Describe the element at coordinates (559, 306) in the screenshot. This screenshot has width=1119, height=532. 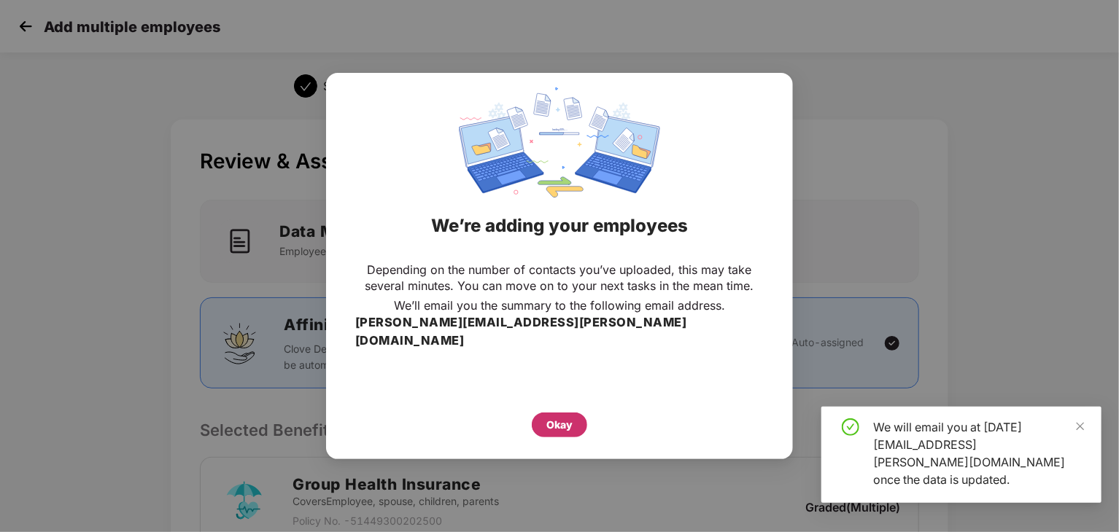
I see `p: We’ll email you the summary to the following email address.` at that location.